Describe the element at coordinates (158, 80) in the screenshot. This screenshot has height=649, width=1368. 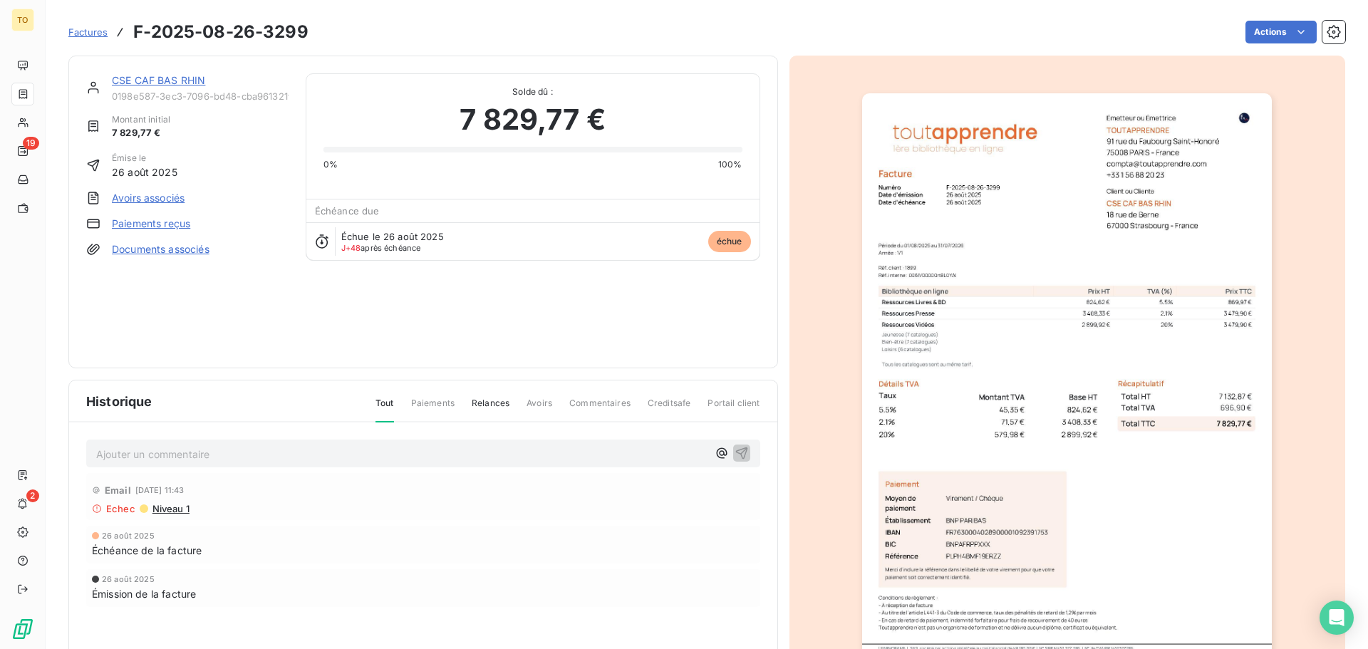
I see `a: CSE CAF BAS RHIN` at that location.